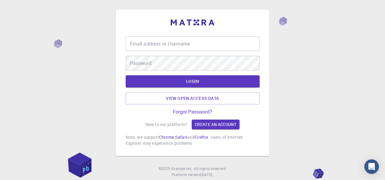  What do you see at coordinates (166, 125) in the screenshot?
I see `p: New to our platform?` at bounding box center [166, 125].